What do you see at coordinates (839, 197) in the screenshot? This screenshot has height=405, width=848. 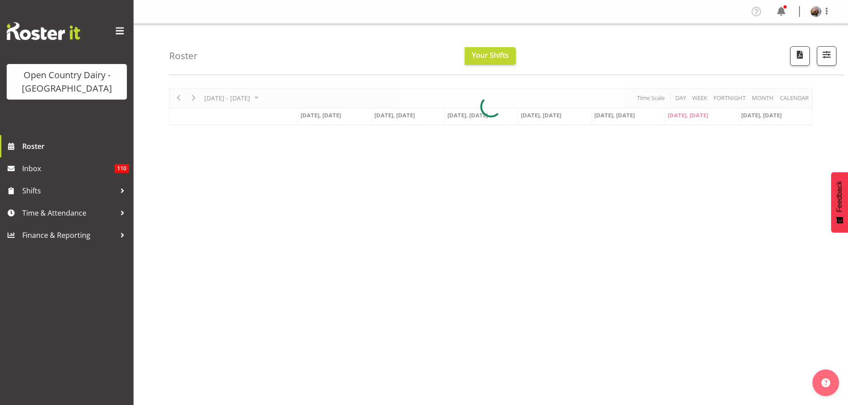 I see `span: Feedback` at bounding box center [839, 197].